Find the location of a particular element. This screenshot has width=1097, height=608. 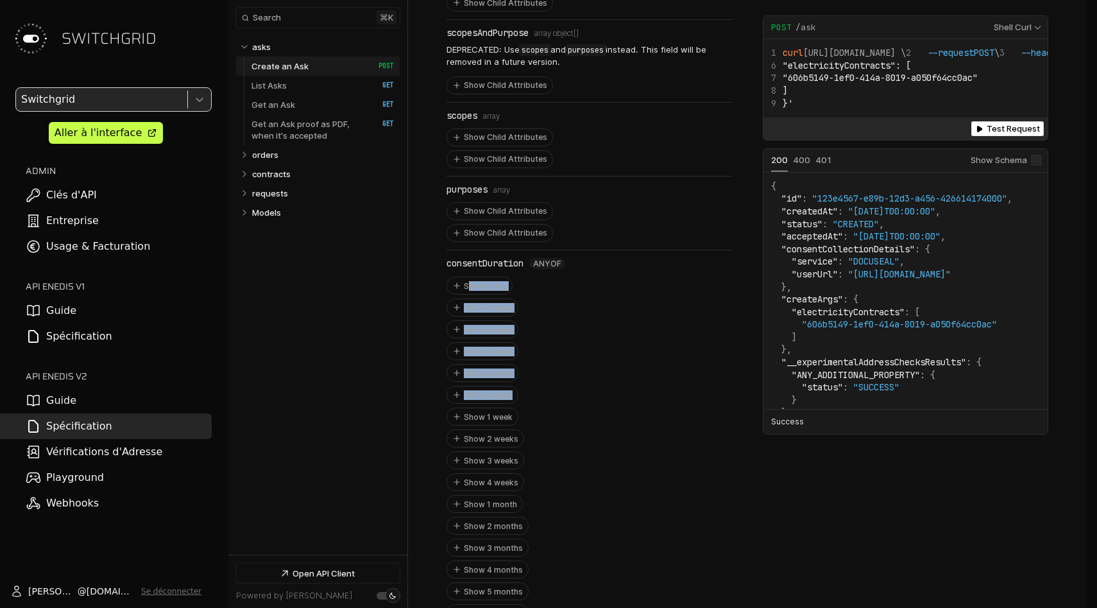

button: Se déconnecter is located at coordinates (171, 591).